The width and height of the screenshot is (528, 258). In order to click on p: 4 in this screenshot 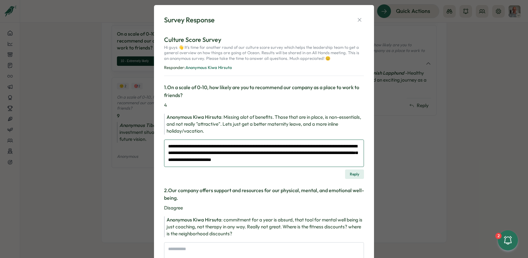, I will do `click(264, 105)`.